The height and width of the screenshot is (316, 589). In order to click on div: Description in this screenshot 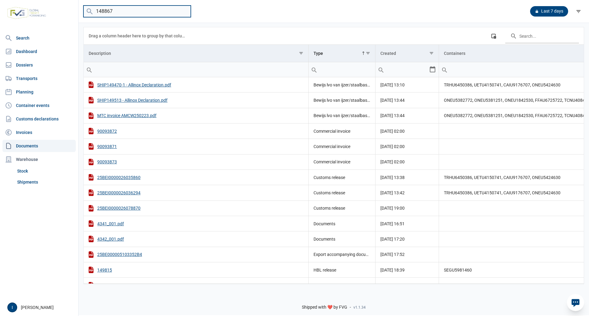, I will do `click(100, 53)`.